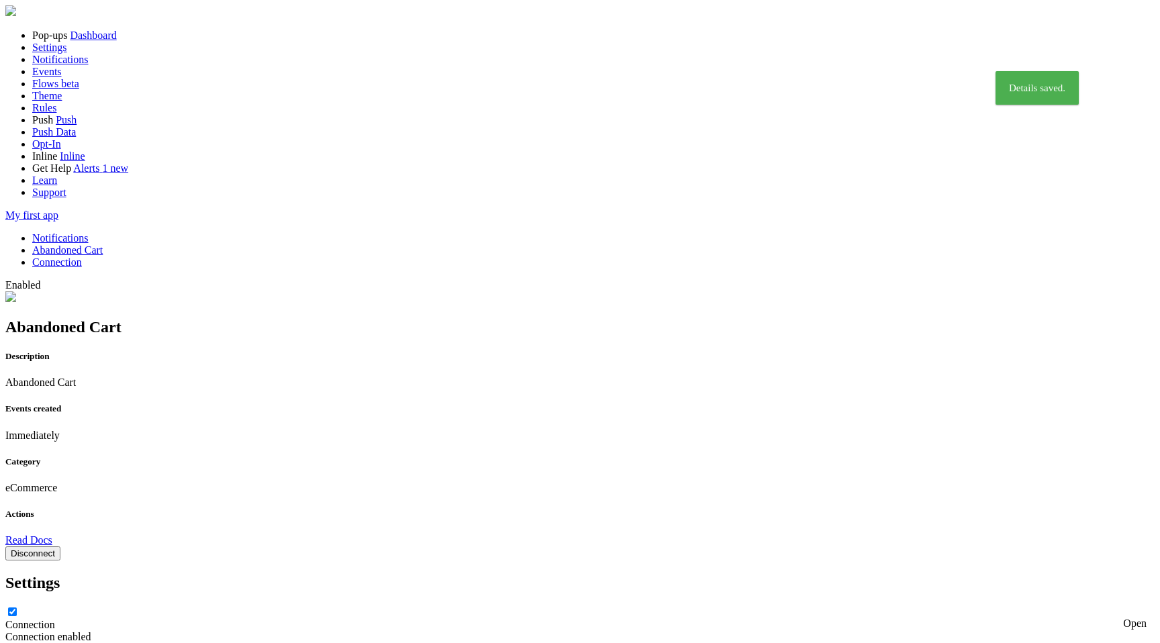 The height and width of the screenshot is (643, 1160). I want to click on a: Support, so click(49, 192).